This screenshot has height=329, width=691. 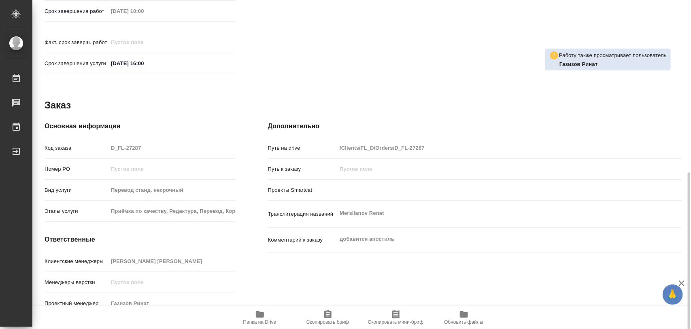 What do you see at coordinates (76, 190) in the screenshot?
I see `p: Вид услуги` at bounding box center [76, 190].